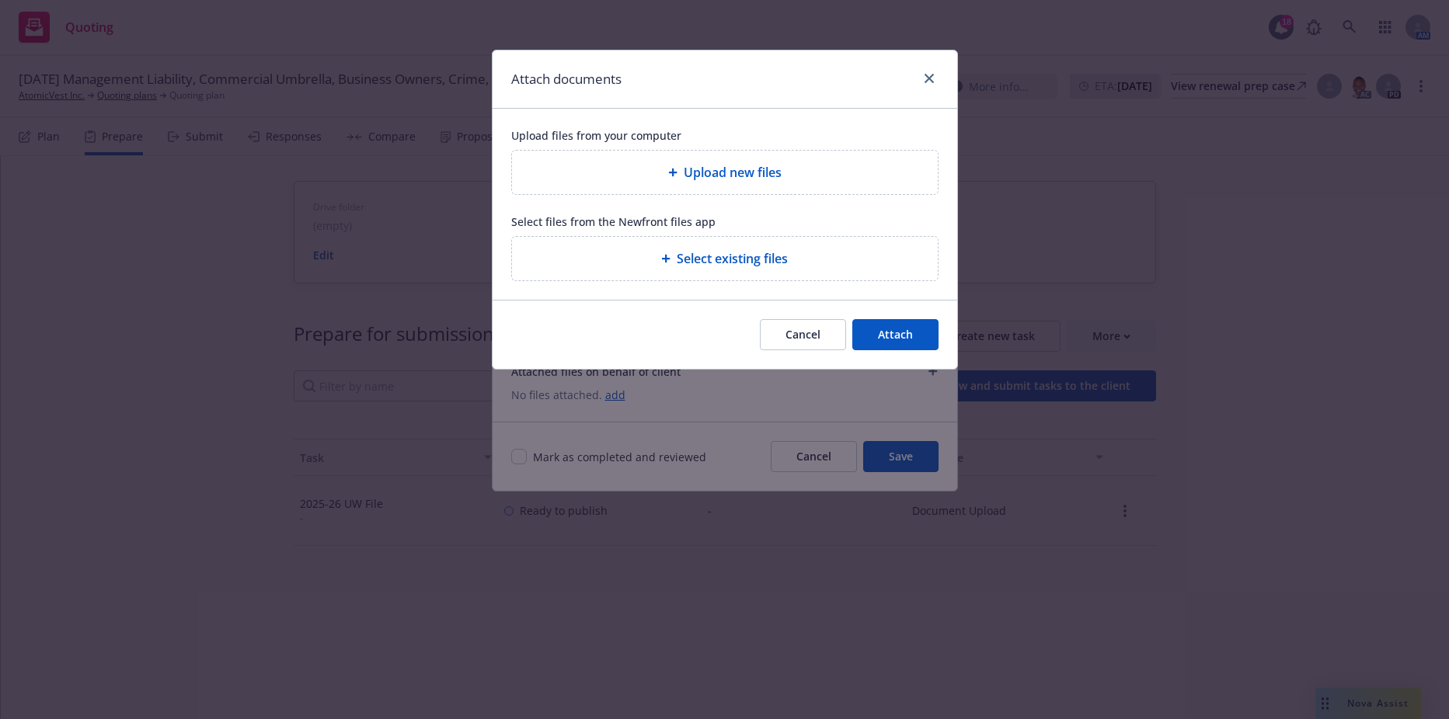  Describe the element at coordinates (725, 259) in the screenshot. I see `div: Select existing files` at that location.